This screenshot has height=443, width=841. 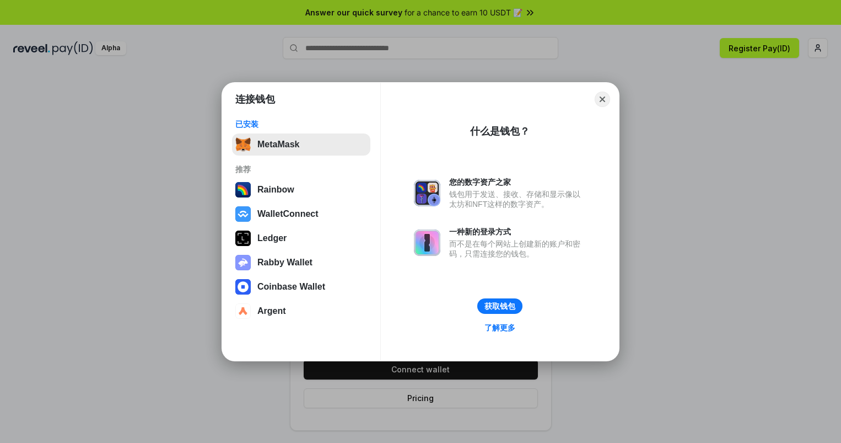 What do you see at coordinates (301, 238) in the screenshot?
I see `button: Ledger` at bounding box center [301, 238].